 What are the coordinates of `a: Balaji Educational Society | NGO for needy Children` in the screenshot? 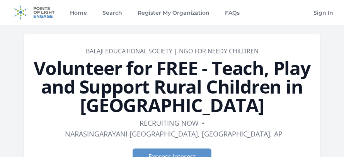 It's located at (172, 51).